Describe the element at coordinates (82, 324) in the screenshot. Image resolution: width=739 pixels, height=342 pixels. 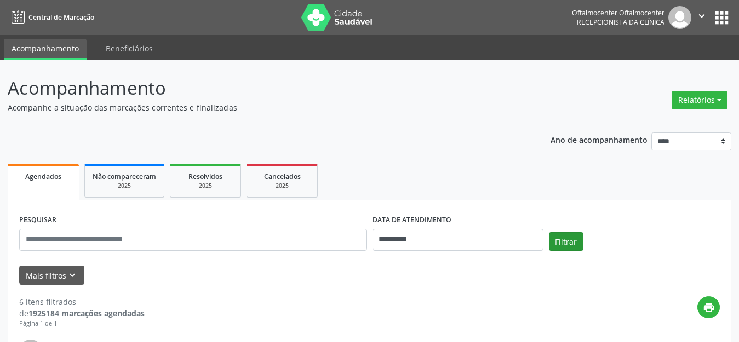
I see `div: Página 1 de 1` at that location.